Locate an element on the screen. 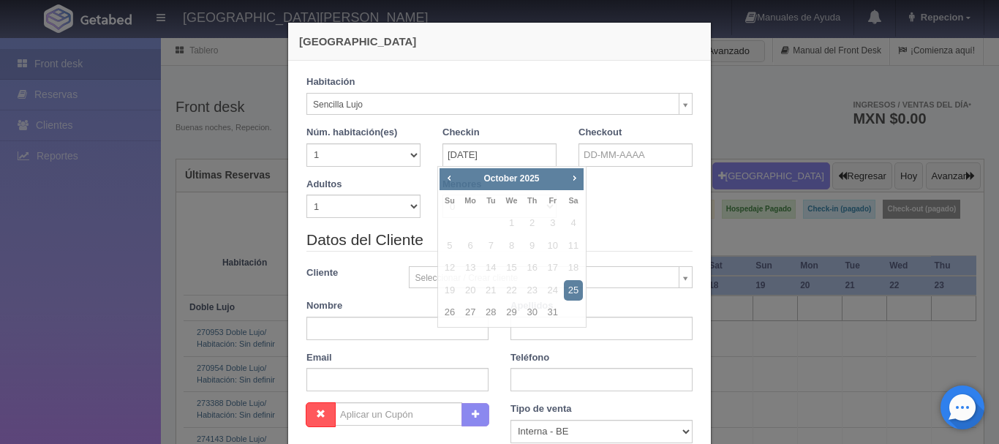  span: 6 is located at coordinates (470, 246).